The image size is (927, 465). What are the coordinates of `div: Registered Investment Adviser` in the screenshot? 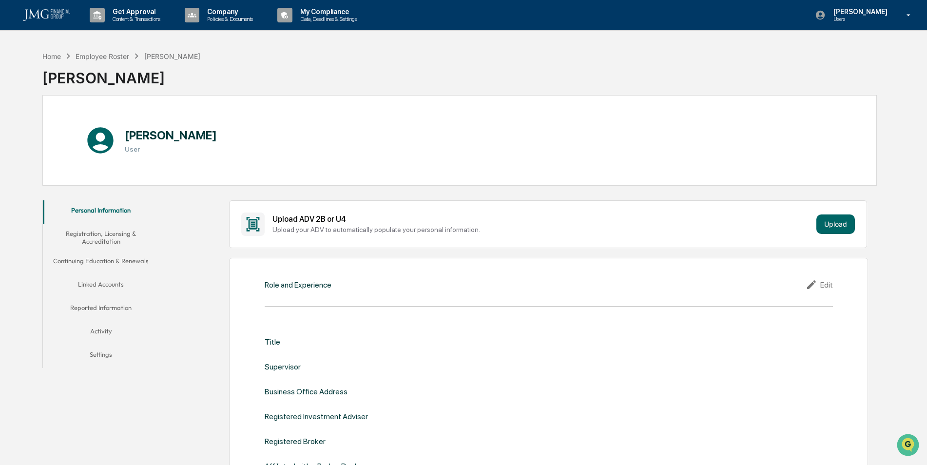 It's located at (316, 416).